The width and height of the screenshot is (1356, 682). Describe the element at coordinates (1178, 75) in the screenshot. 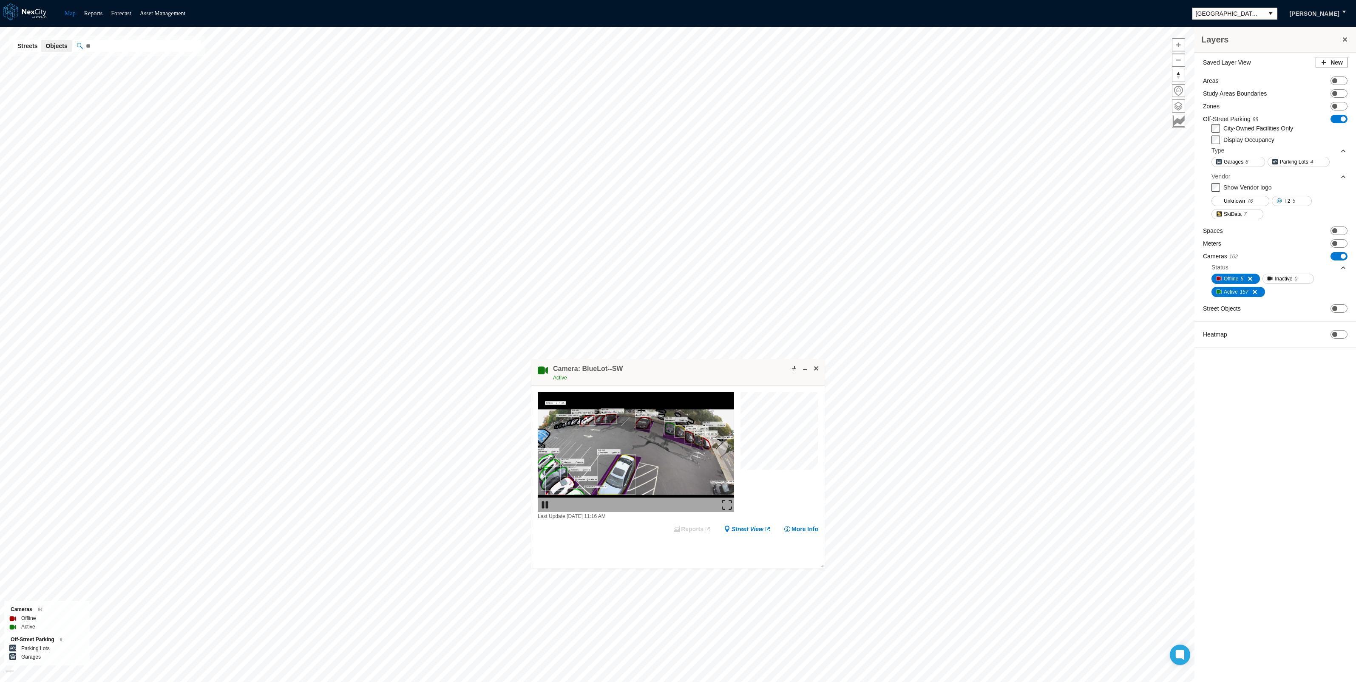

I see `button: Reset bearing to north` at that location.